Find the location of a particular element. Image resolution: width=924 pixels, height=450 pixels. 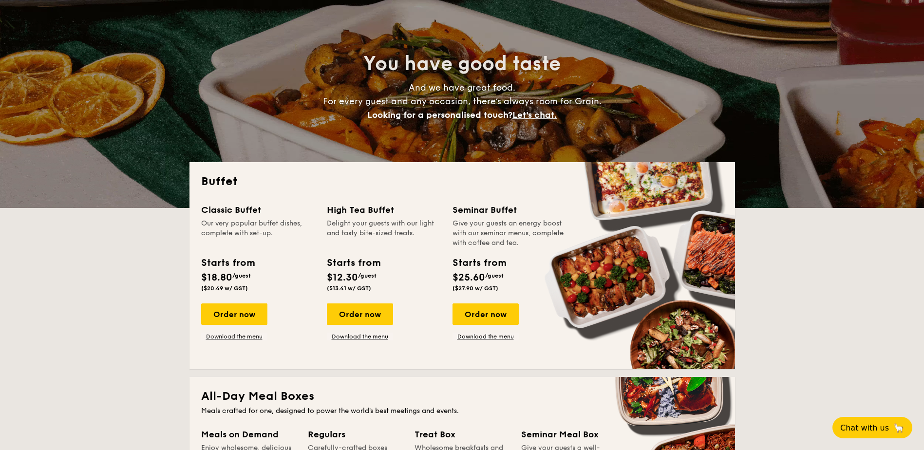

span: And we have great food. For every guest and any occasion, there’s always room for Grain. is located at coordinates (462, 101).